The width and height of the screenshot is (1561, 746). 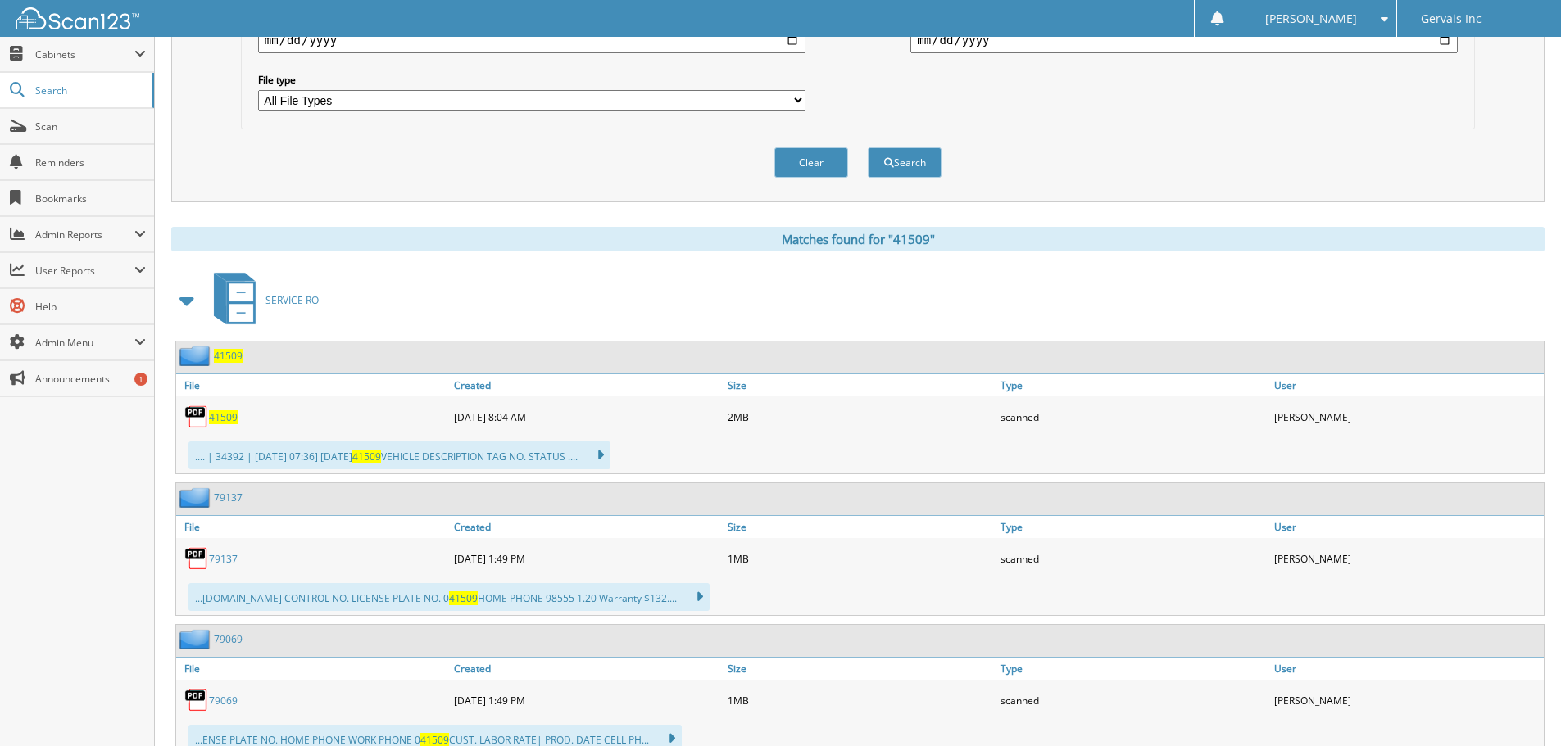 I want to click on span: Admin Menu, so click(x=84, y=343).